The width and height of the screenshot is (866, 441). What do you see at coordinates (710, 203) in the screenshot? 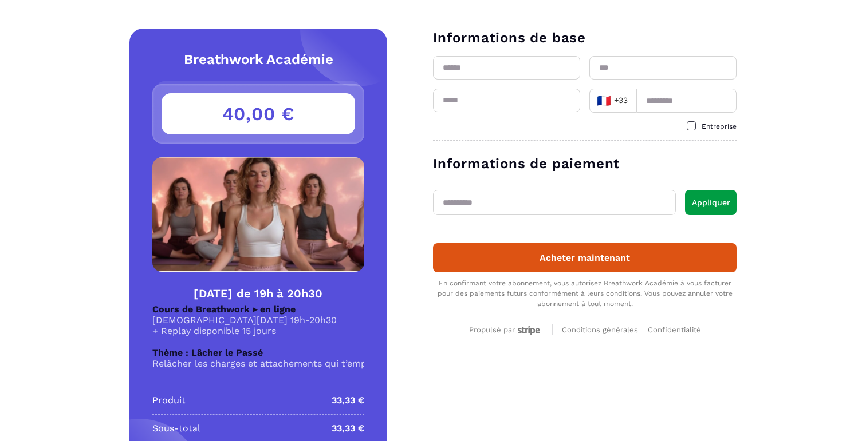
I see `button: Appliquer` at bounding box center [710, 203].